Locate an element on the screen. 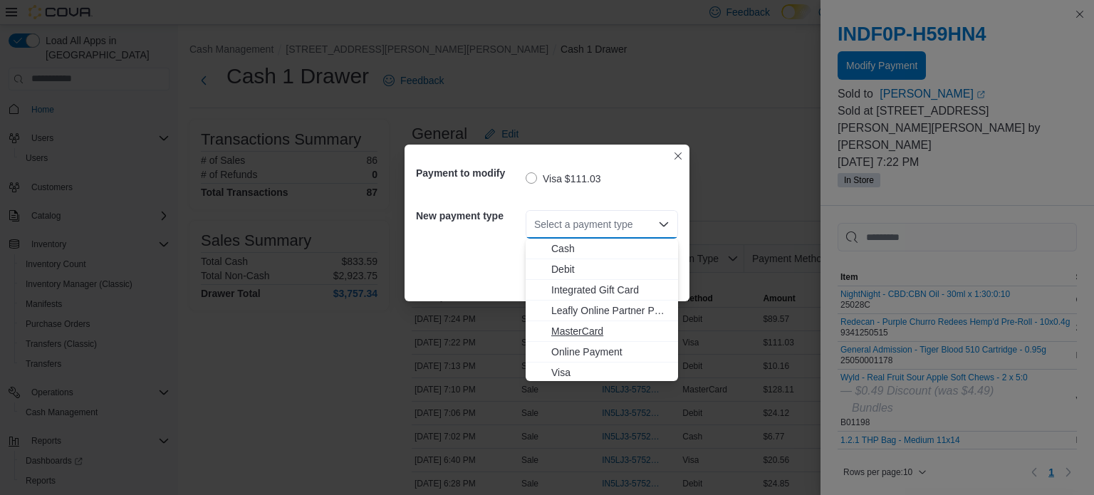 Image resolution: width=1094 pixels, height=495 pixels. span: Leafly Online Partner Payment is located at coordinates (610, 311).